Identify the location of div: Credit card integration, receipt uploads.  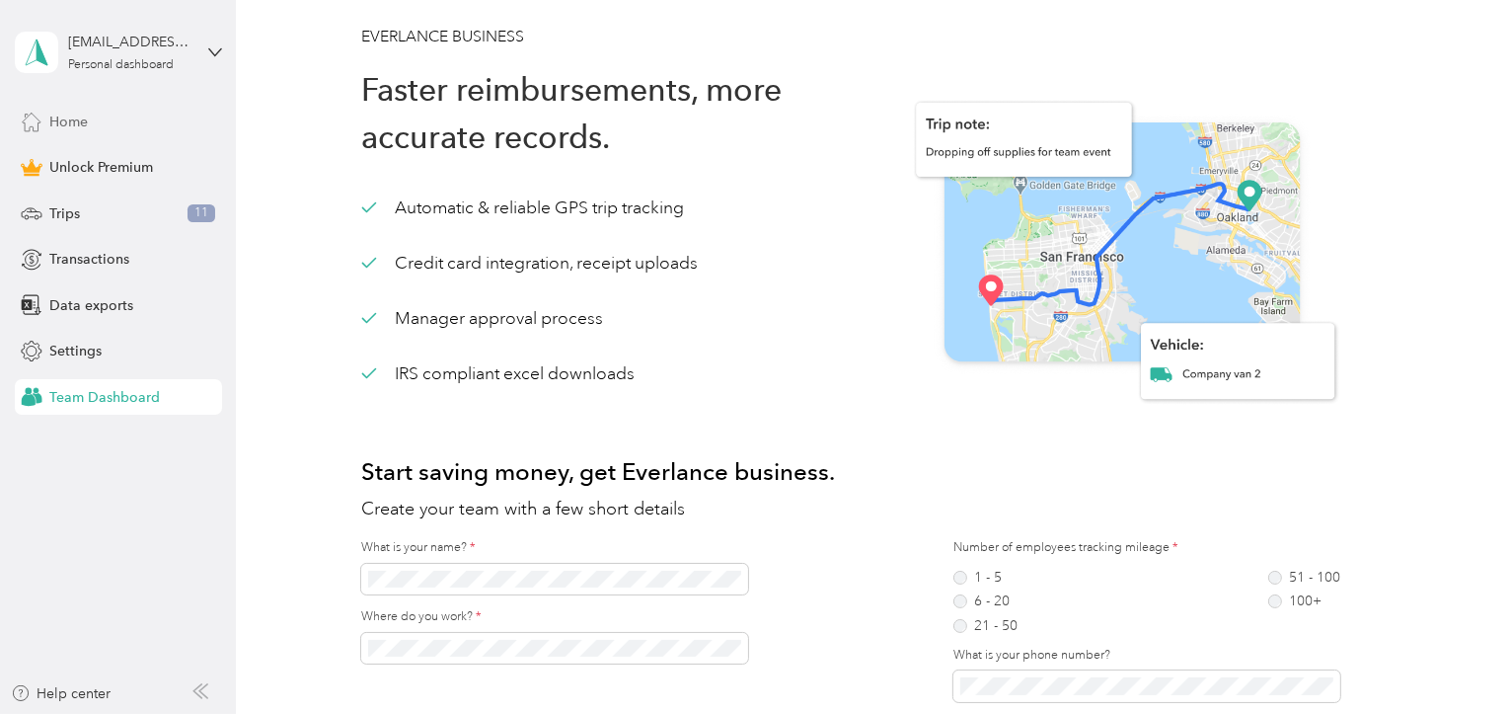
(529, 263).